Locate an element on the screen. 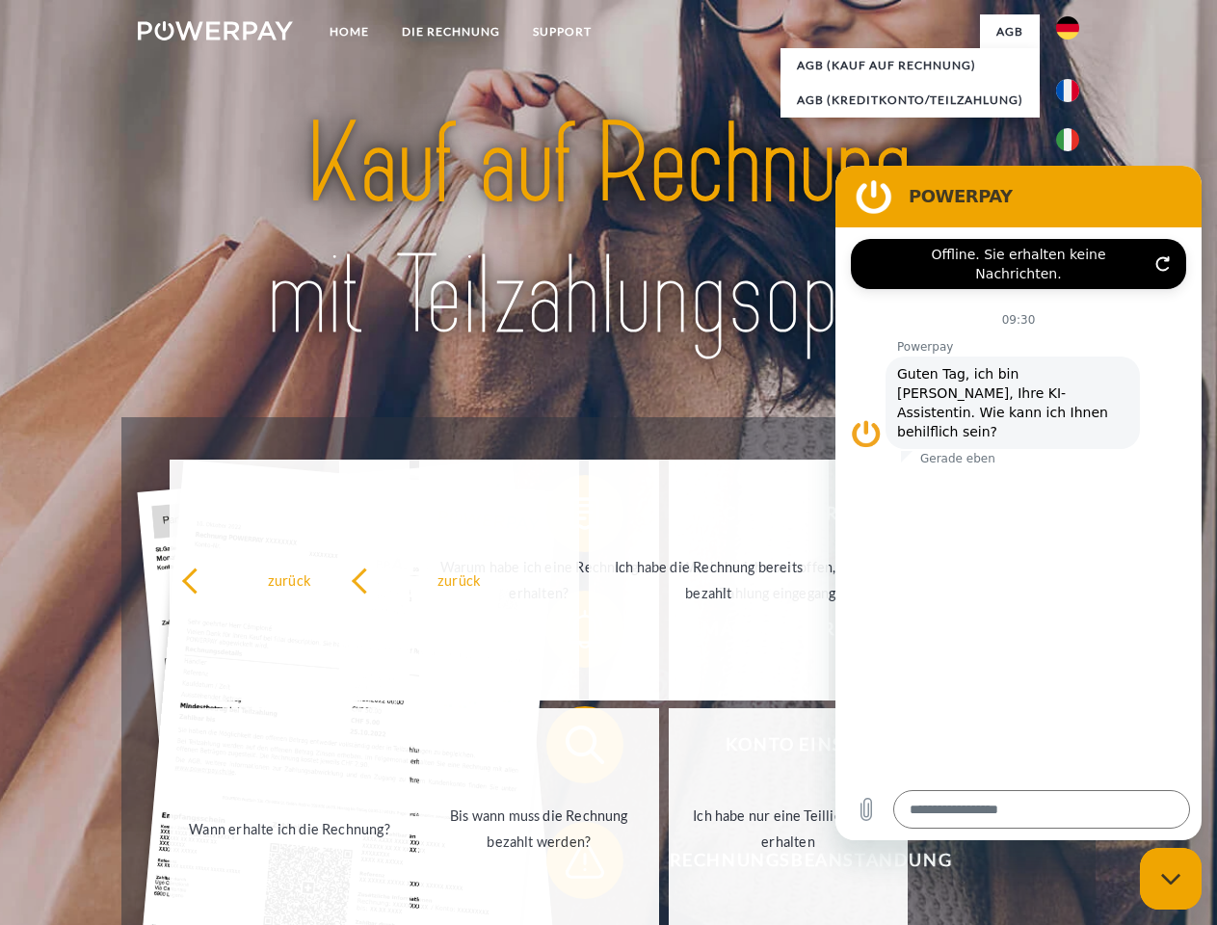 Image resolution: width=1217 pixels, height=925 pixels. p: Gerade eben is located at coordinates (122, 293).